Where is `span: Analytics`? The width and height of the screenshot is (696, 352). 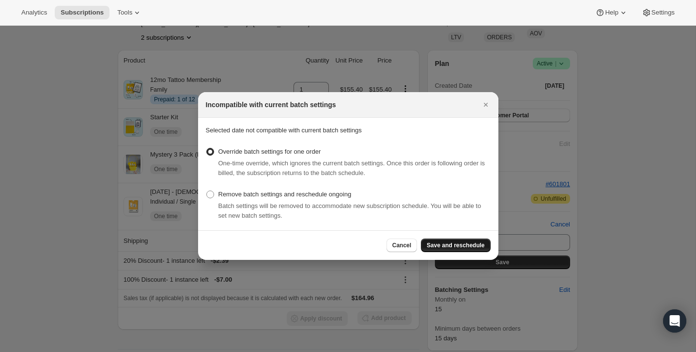
span: Analytics is located at coordinates (34, 13).